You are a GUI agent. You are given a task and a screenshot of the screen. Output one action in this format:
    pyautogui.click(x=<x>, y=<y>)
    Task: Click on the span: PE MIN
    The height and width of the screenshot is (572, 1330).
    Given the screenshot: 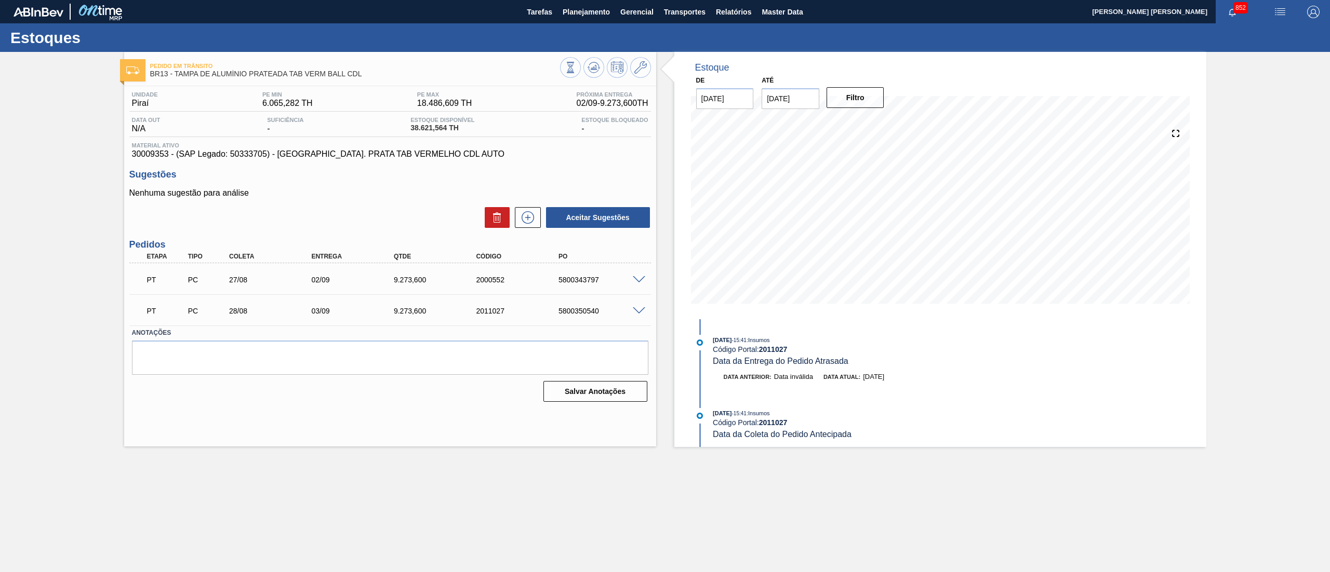 What is the action you would take?
    pyautogui.click(x=287, y=95)
    